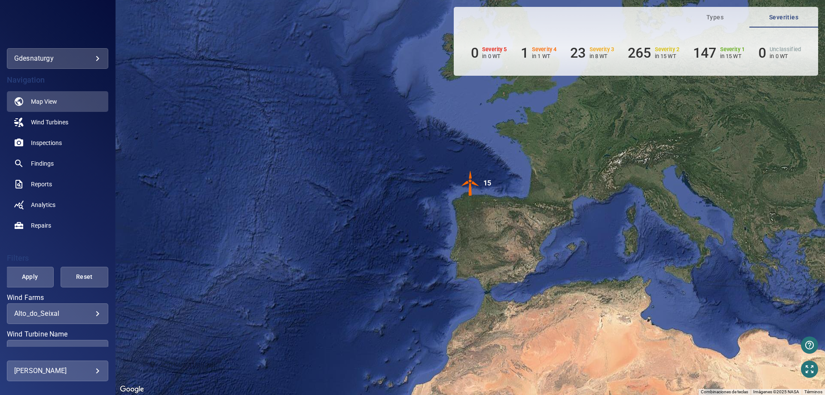 The width and height of the screenshot is (825, 395). I want to click on button: Apply, so click(30, 277).